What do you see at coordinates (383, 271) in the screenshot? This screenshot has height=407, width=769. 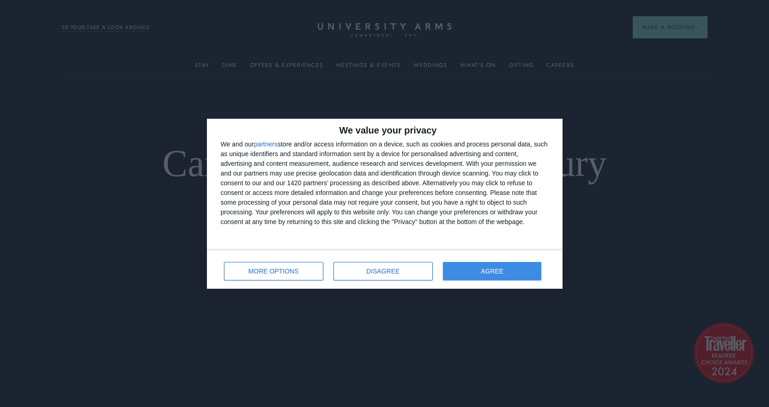 I see `button: DISAGREE` at bounding box center [383, 271].